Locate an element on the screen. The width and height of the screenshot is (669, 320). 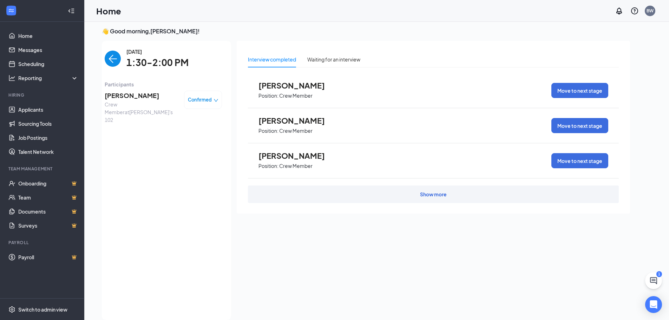
div: Open Intercom Messenger is located at coordinates (654, 305).